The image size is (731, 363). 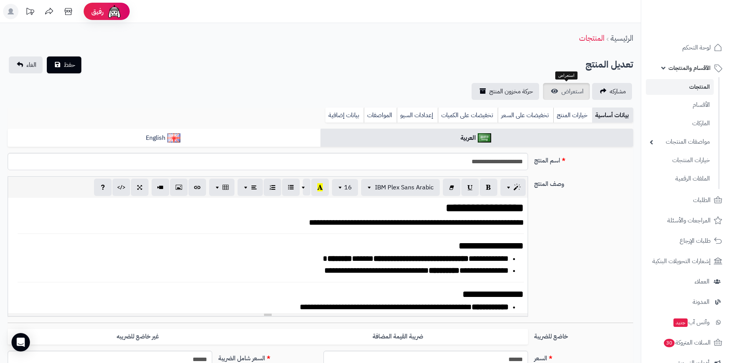 What do you see at coordinates (687, 342) in the screenshot?
I see `span: السلات المتروكة` at bounding box center [687, 342].